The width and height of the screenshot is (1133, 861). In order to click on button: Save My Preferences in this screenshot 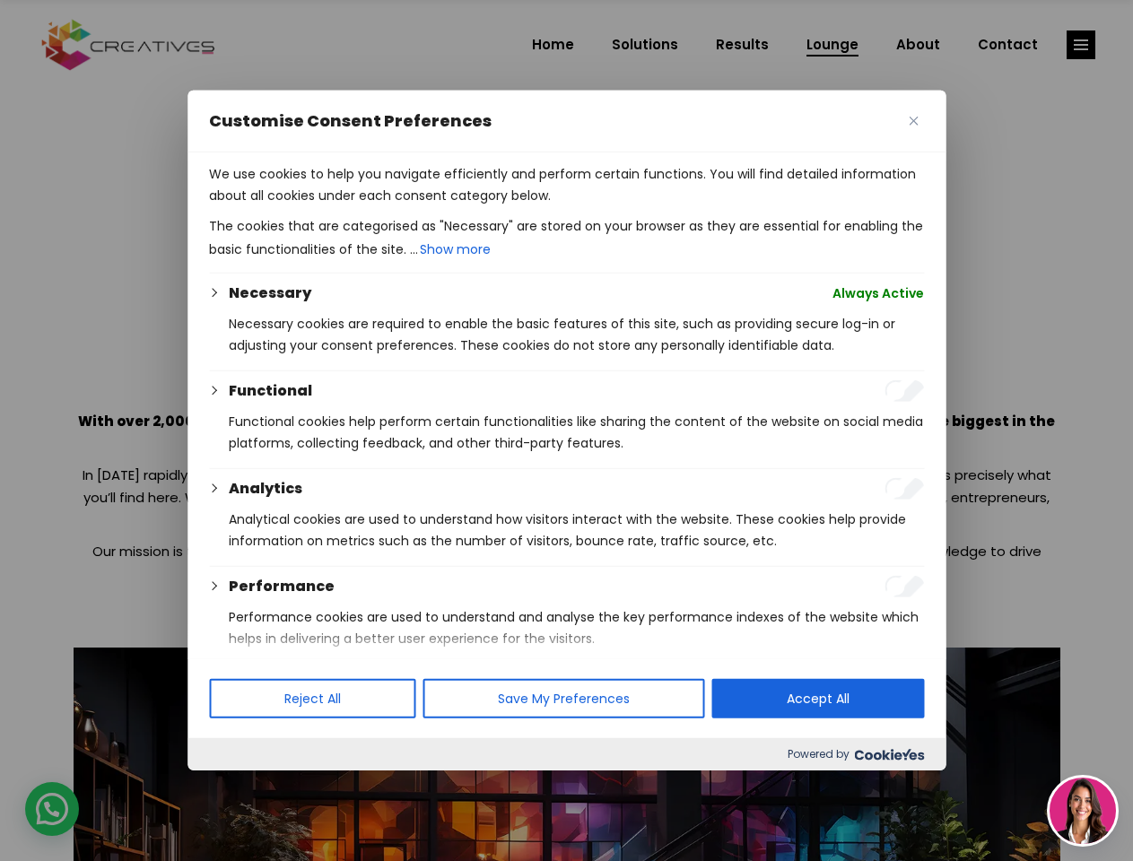, I will do `click(563, 699)`.